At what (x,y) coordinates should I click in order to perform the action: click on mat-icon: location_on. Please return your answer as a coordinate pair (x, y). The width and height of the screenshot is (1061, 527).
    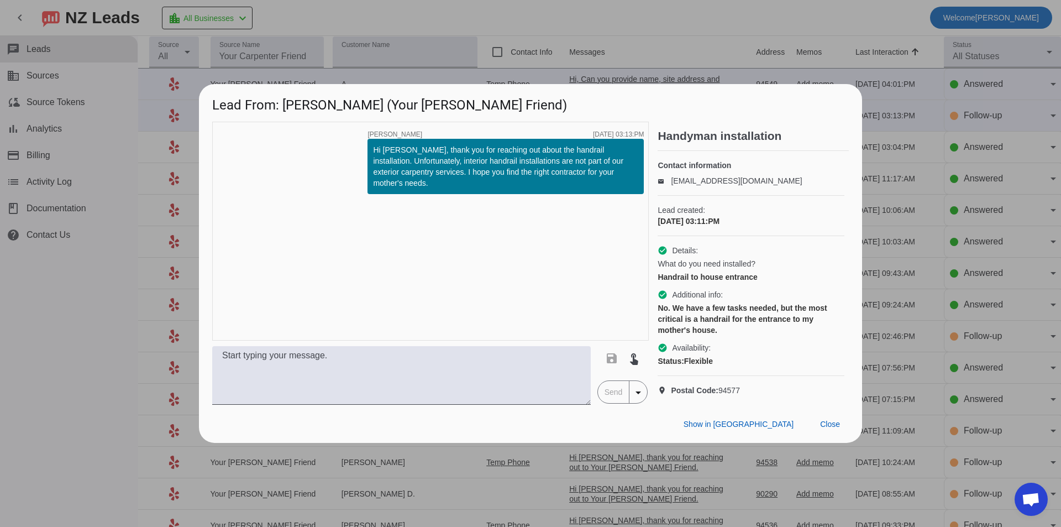
    Looking at the image, I should click on (664, 390).